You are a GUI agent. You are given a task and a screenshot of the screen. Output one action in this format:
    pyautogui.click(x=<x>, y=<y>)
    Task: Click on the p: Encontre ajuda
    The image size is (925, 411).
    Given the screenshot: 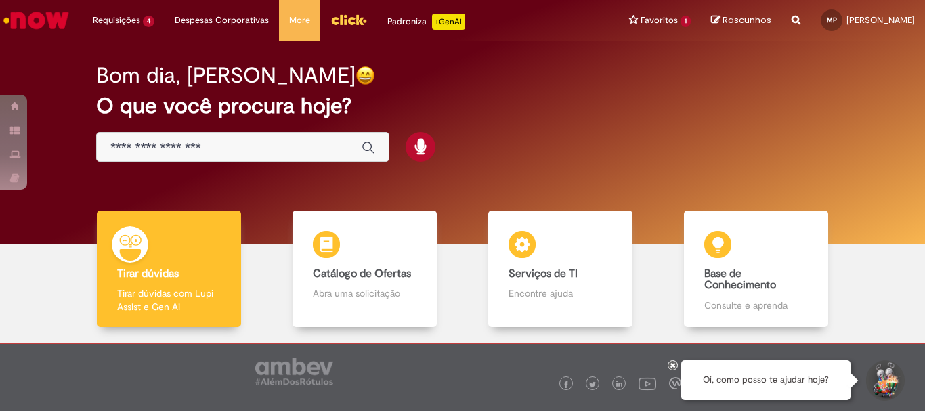 What is the action you would take?
    pyautogui.click(x=560, y=293)
    